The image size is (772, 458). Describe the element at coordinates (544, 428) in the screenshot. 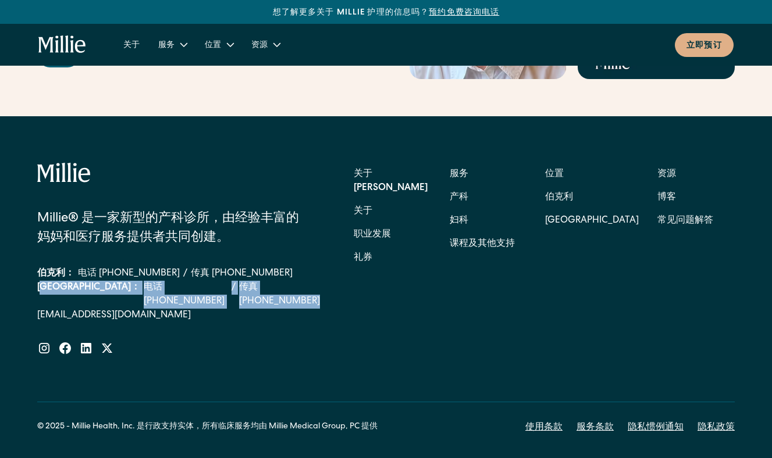

I see `font: 使用条款` at that location.